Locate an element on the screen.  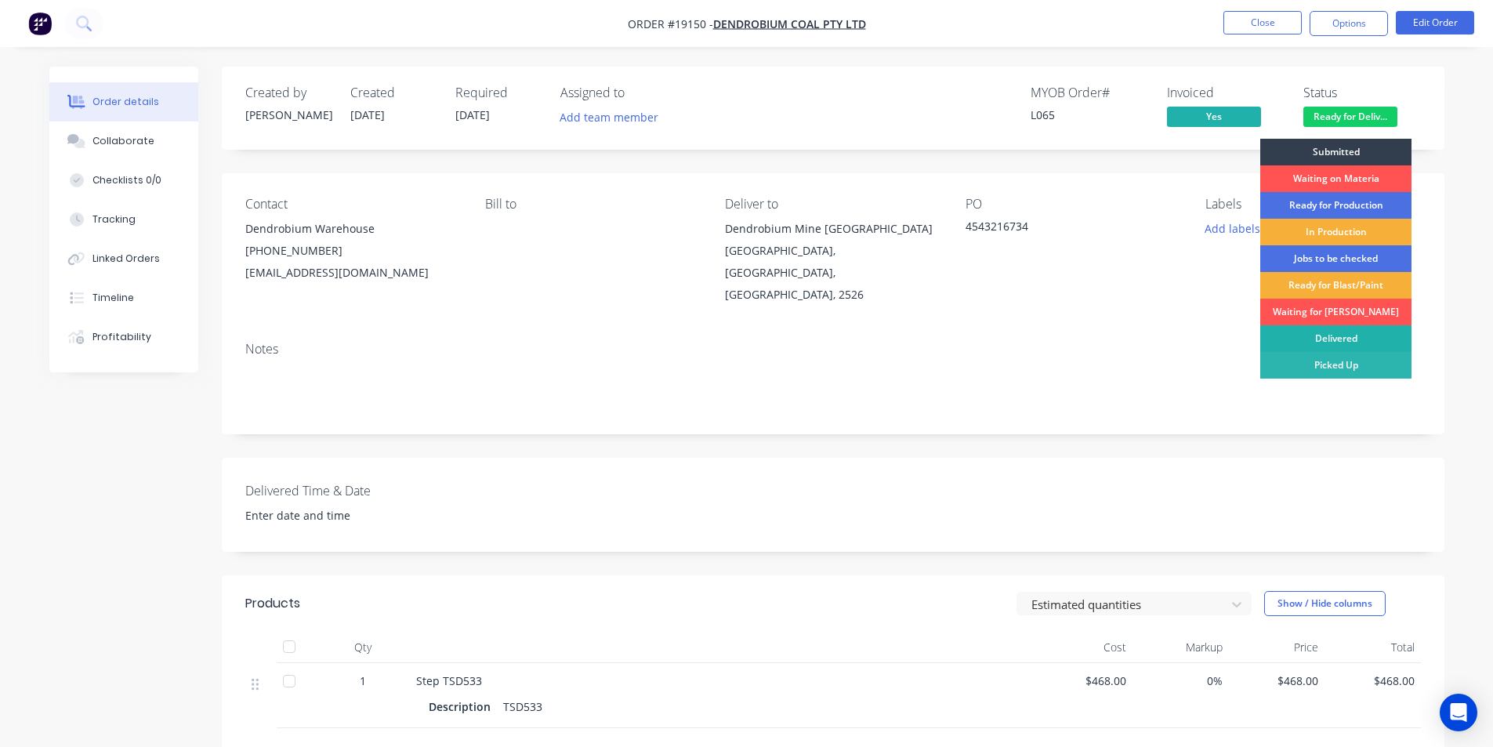
div: MYOB Order # is located at coordinates (1090, 92).